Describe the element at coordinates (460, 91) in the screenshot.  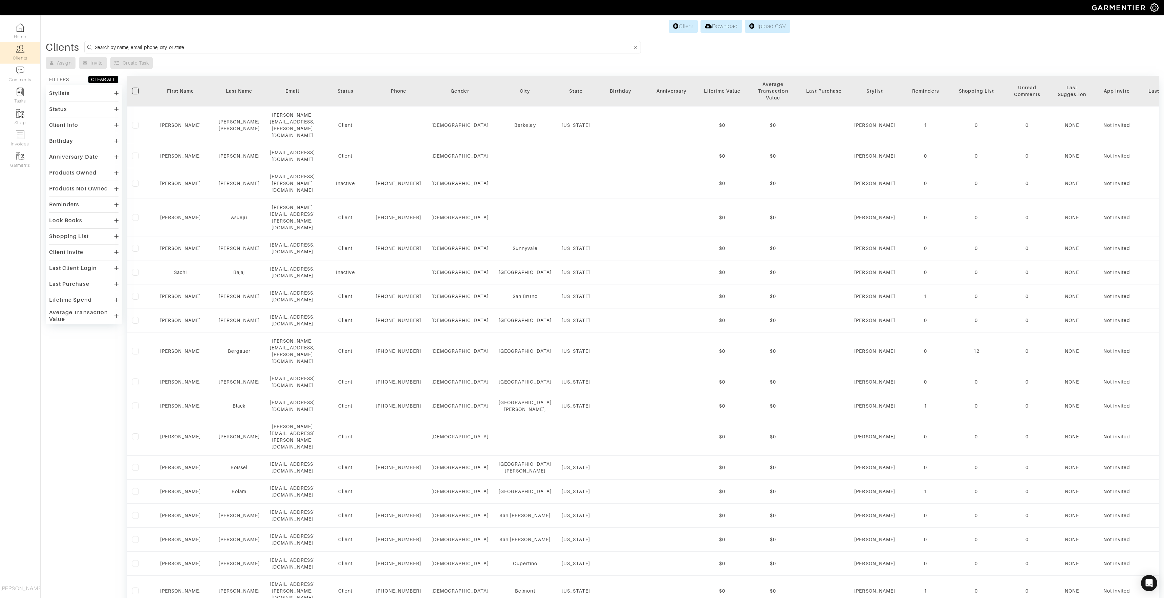
I see `div: Gender` at that location.